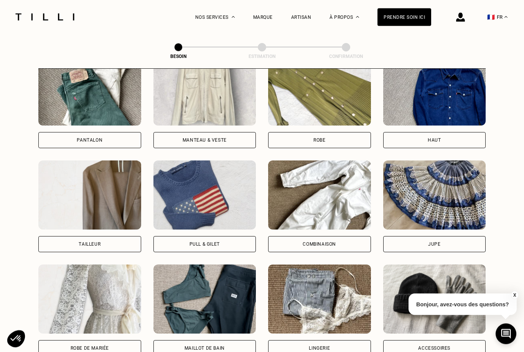  What do you see at coordinates (205, 91) in the screenshot?
I see `img: Tilli retouche votre Manteau & Veste` at bounding box center [205, 91].